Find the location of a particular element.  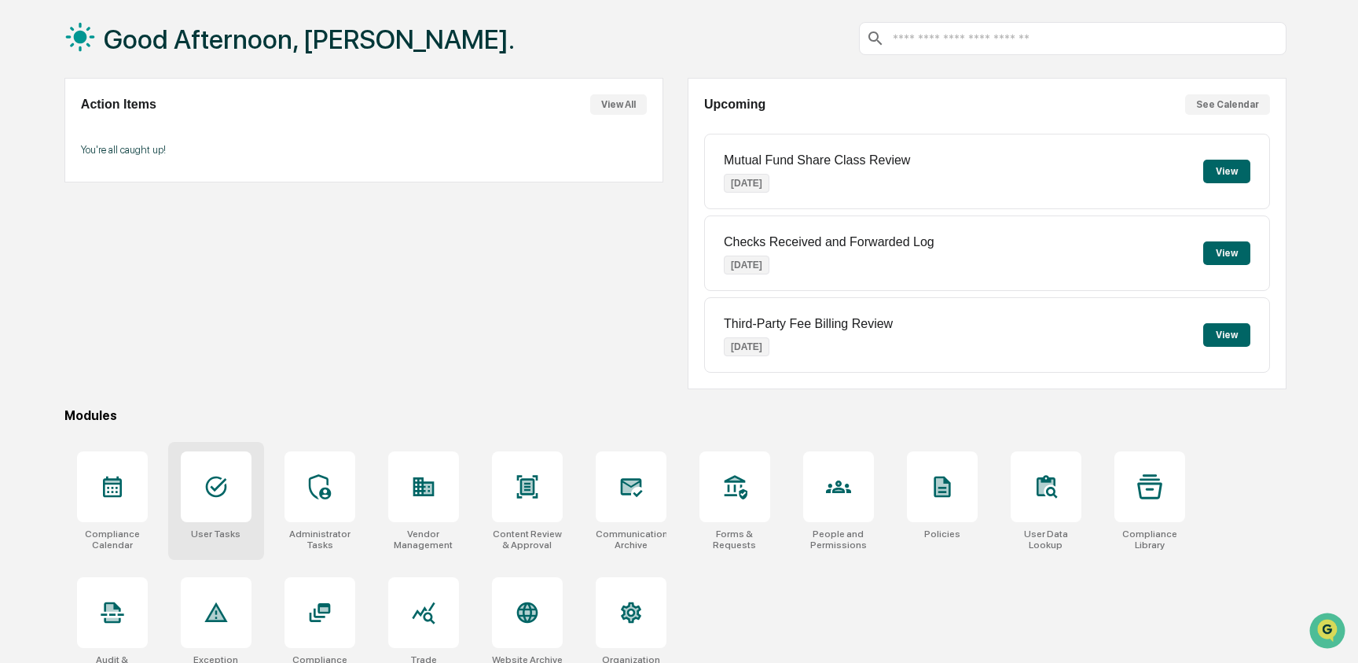

a: 🔎Data Lookup is located at coordinates (57, 236).